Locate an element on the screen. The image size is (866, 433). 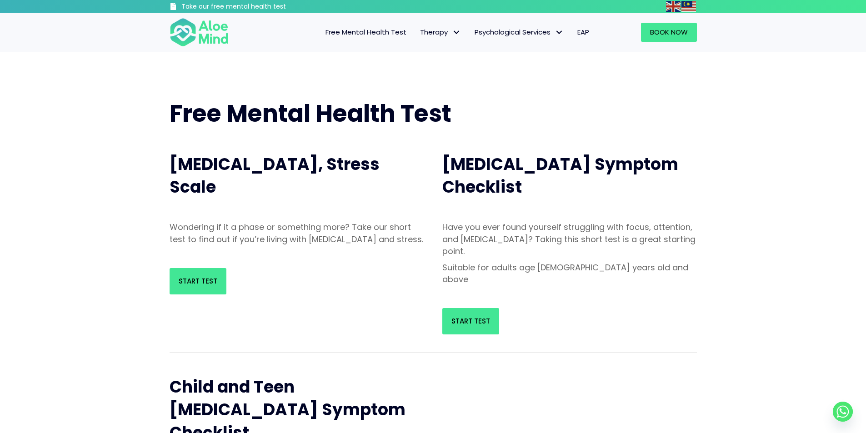
span: Therapy: submenu is located at coordinates (456, 32).